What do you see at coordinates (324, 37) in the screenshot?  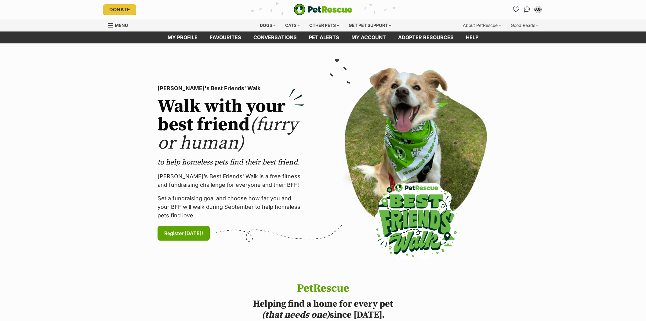 I see `a: Pet alerts` at bounding box center [324, 37].